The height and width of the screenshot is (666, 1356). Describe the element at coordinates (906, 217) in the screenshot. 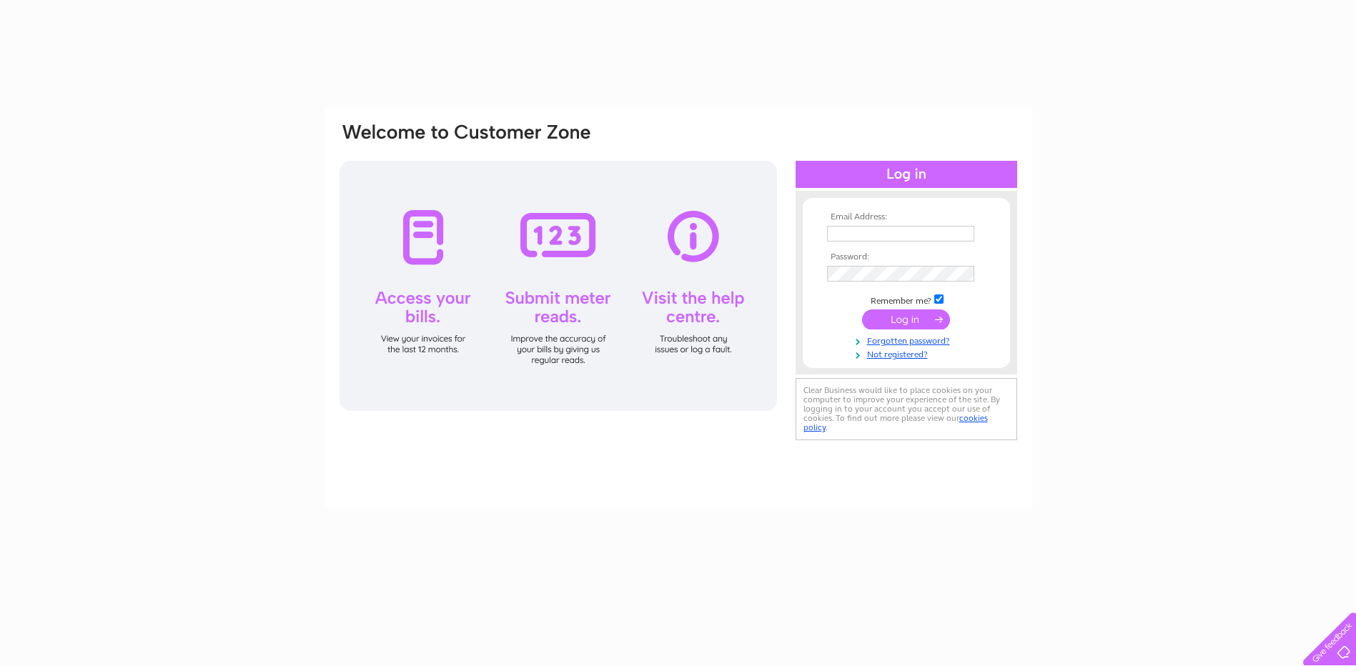

I see `th: Email Address:` at that location.